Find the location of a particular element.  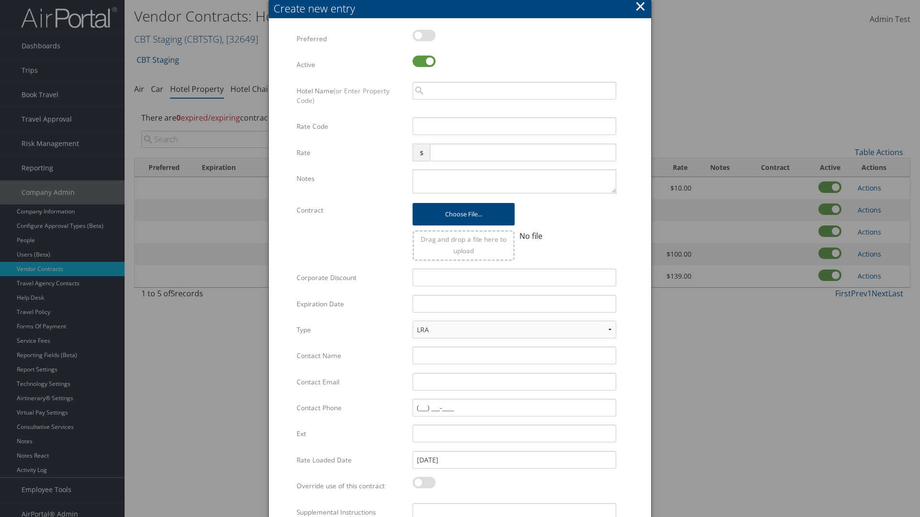

label: Notes is located at coordinates (351, 179).